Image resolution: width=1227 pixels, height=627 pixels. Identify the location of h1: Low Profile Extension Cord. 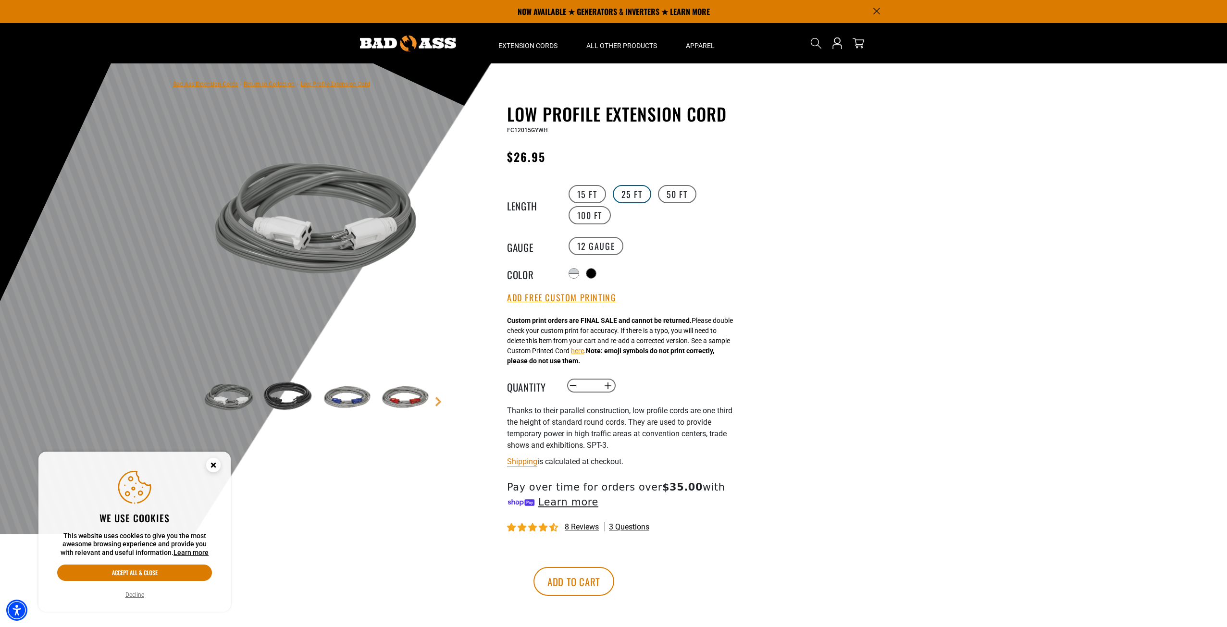
(625, 114).